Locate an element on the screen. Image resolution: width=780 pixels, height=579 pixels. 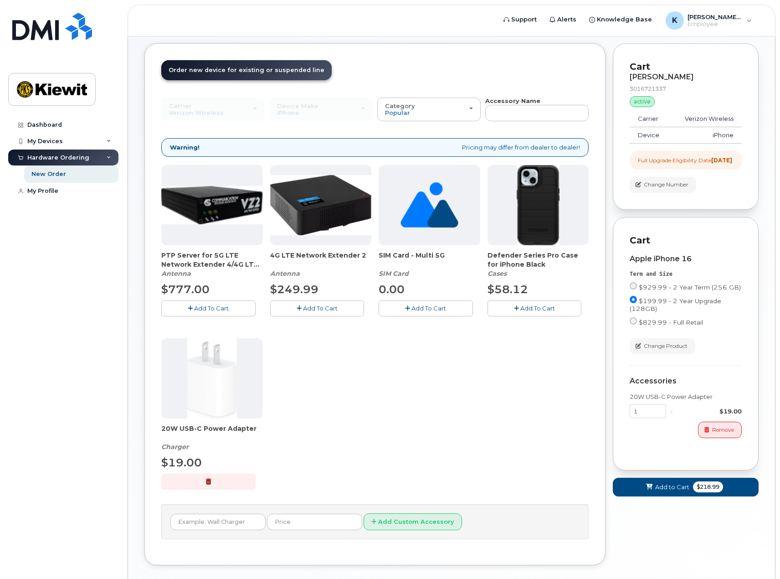
div: Pricing may differ from dealer to dealer! is located at coordinates (375, 147).